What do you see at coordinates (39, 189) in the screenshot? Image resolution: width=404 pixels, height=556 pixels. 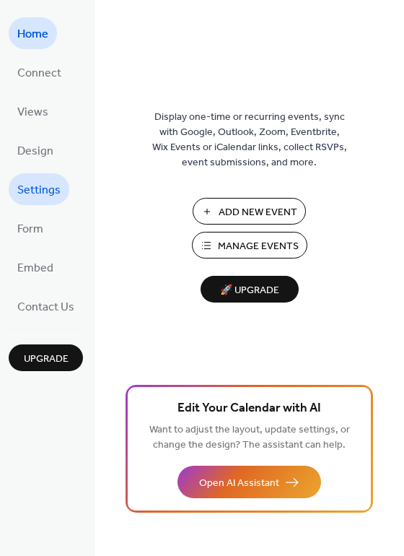 I see `a: Settings` at bounding box center [39, 189].